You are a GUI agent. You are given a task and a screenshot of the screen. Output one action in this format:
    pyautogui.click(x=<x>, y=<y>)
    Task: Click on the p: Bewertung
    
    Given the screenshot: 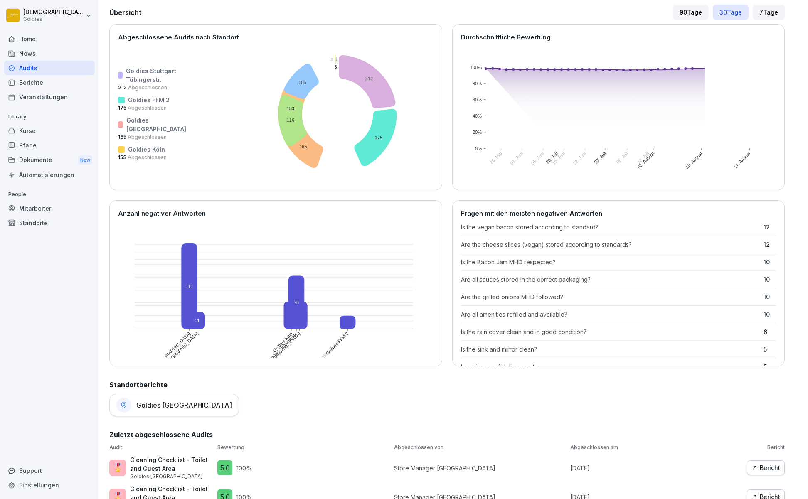 What is the action you would take?
    pyautogui.click(x=303, y=448)
    